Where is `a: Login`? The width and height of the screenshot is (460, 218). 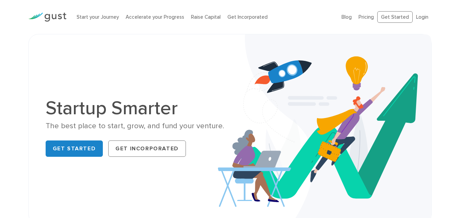 a: Login is located at coordinates (422, 17).